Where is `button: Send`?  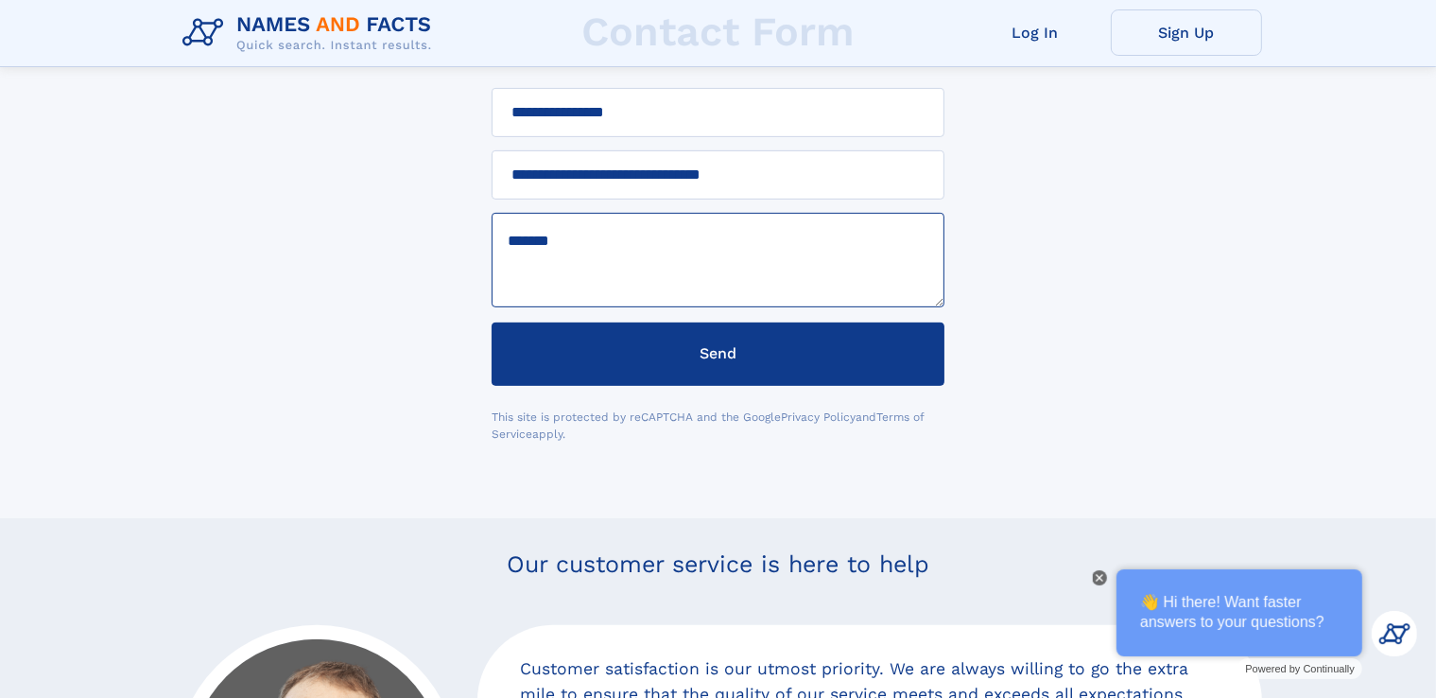 button: Send is located at coordinates (717, 354).